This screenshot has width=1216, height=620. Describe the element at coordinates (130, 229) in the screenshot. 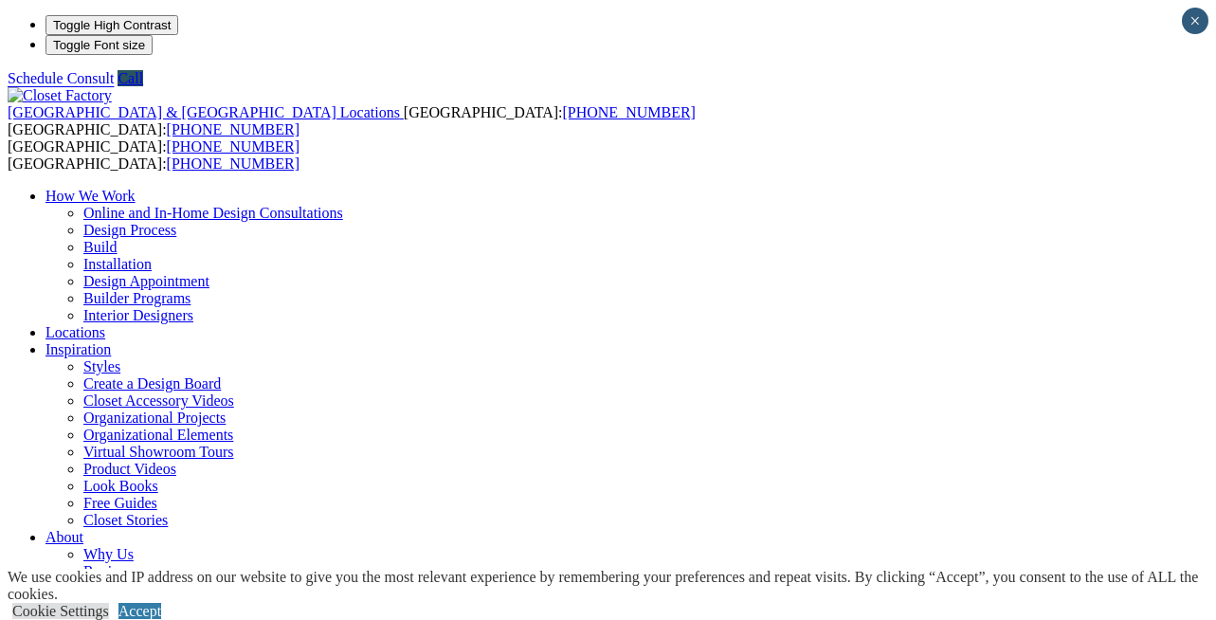

I see `a: Design Process` at that location.